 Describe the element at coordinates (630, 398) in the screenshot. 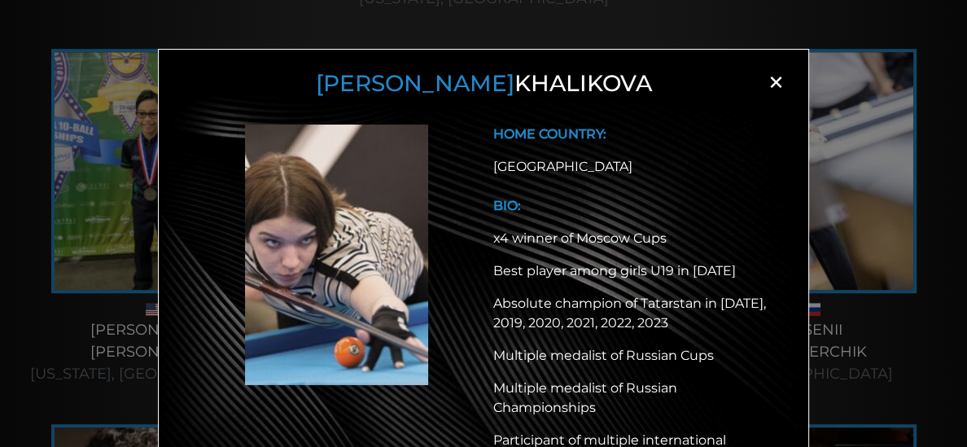

I see `p: Multiple medalist of Russian Championships` at that location.